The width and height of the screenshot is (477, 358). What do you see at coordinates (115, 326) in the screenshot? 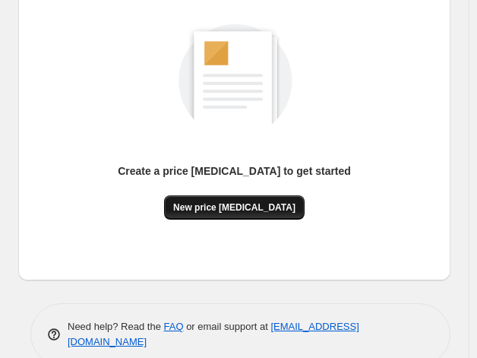
I see `span: Need help? Read the` at bounding box center [115, 326].